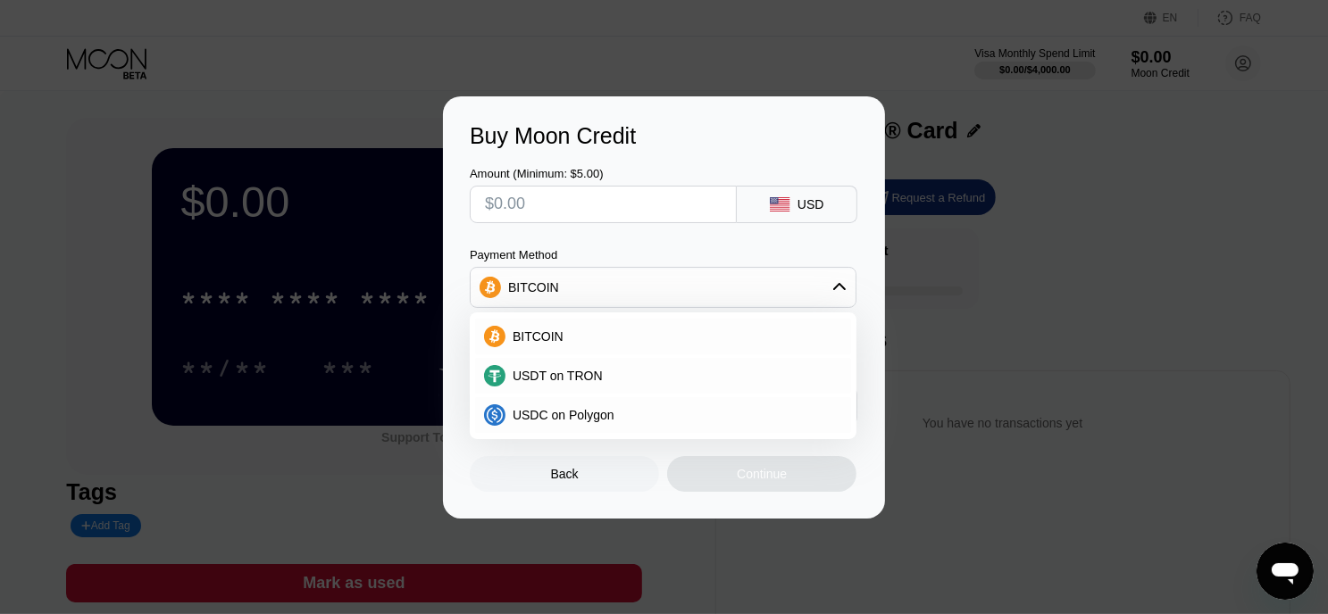 The image size is (1328, 614). Describe the element at coordinates (663, 254) in the screenshot. I see `div: Payment Method` at that location.